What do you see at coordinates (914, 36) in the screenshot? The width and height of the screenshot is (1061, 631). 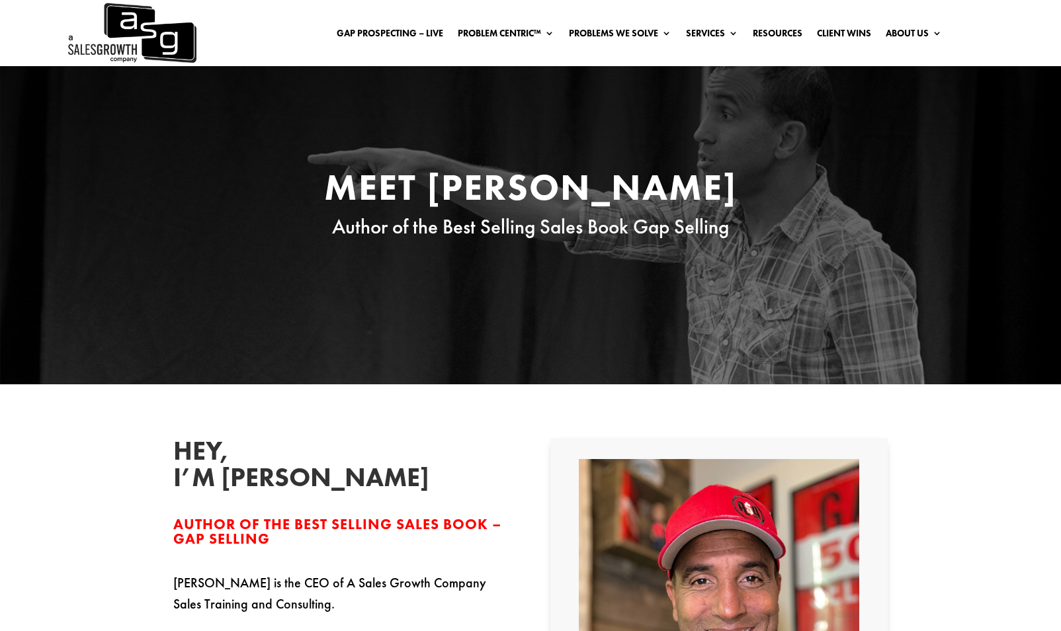 I see `a: About Us` at bounding box center [914, 36].